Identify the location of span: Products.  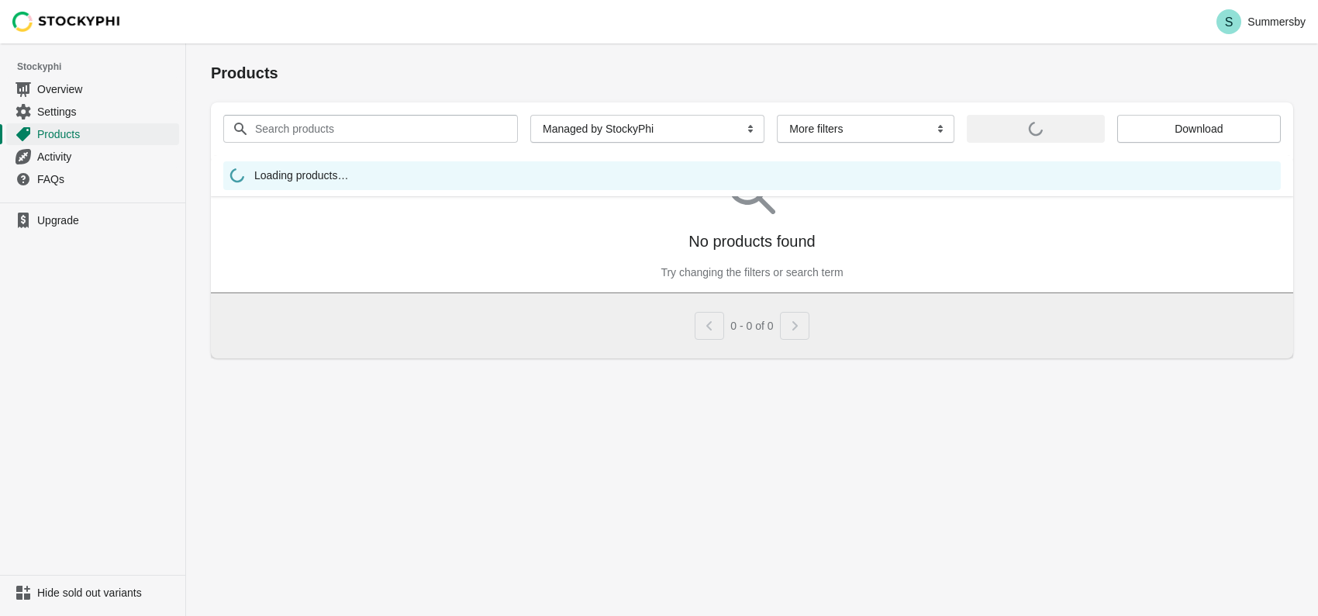
(106, 134).